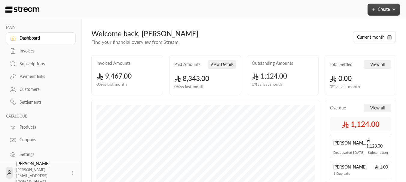  I want to click on div: Payment links, so click(44, 77).